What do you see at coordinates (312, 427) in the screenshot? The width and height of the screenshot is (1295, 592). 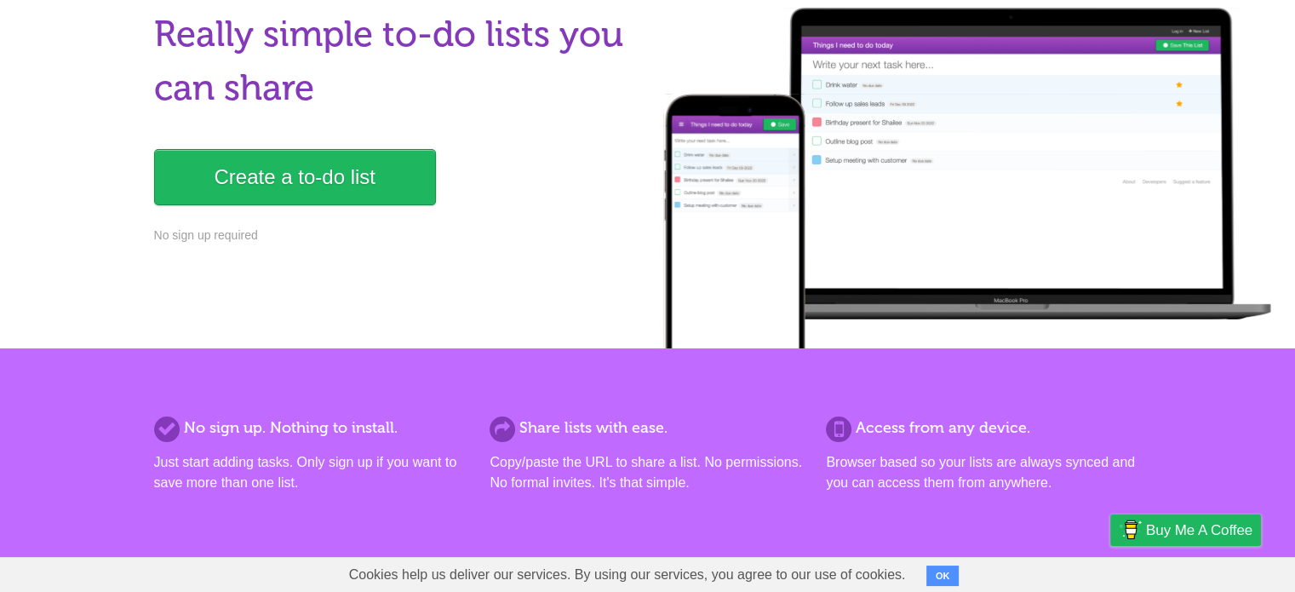 I see `h2: No sign up. Nothing to install.` at bounding box center [312, 427].